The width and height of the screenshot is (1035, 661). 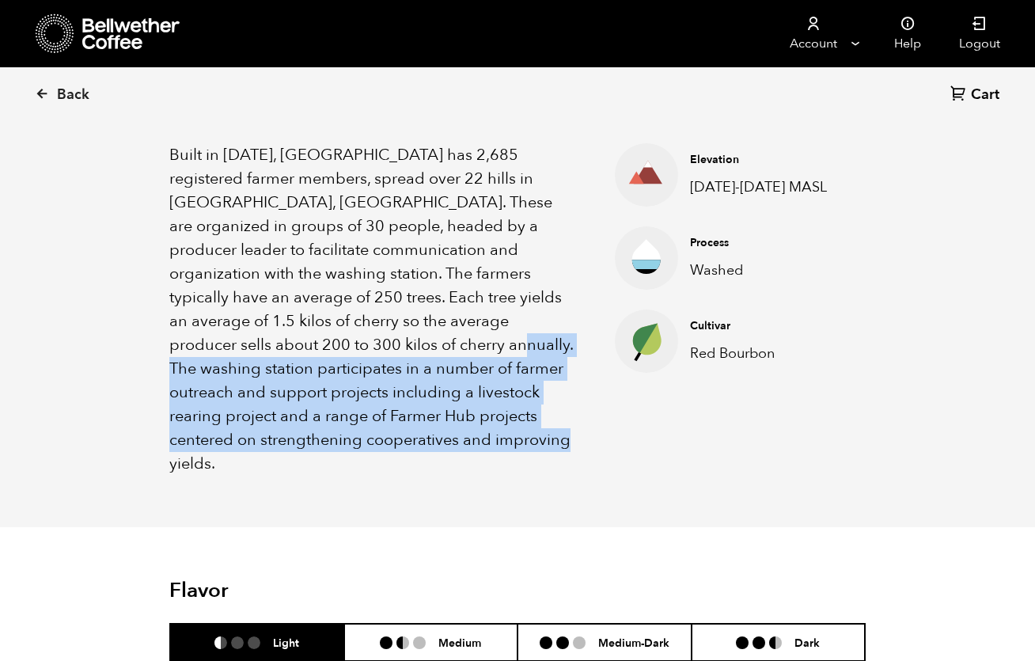 What do you see at coordinates (73, 95) in the screenshot?
I see `span: Back` at bounding box center [73, 95].